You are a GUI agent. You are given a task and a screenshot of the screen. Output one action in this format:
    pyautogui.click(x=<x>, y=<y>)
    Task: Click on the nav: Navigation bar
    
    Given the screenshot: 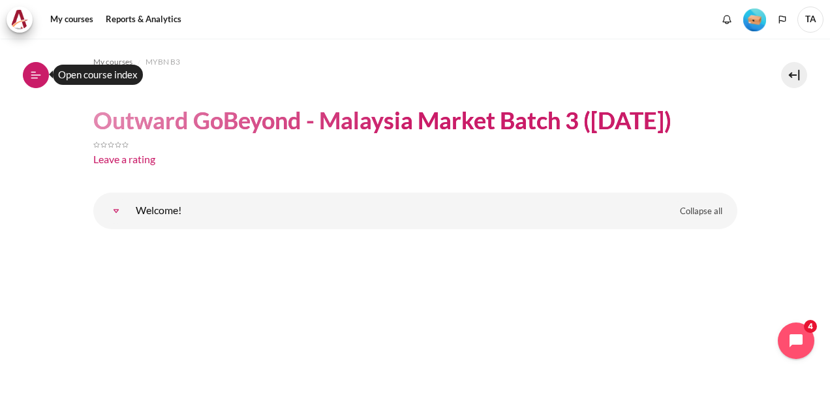 What is the action you would take?
    pyautogui.click(x=415, y=62)
    